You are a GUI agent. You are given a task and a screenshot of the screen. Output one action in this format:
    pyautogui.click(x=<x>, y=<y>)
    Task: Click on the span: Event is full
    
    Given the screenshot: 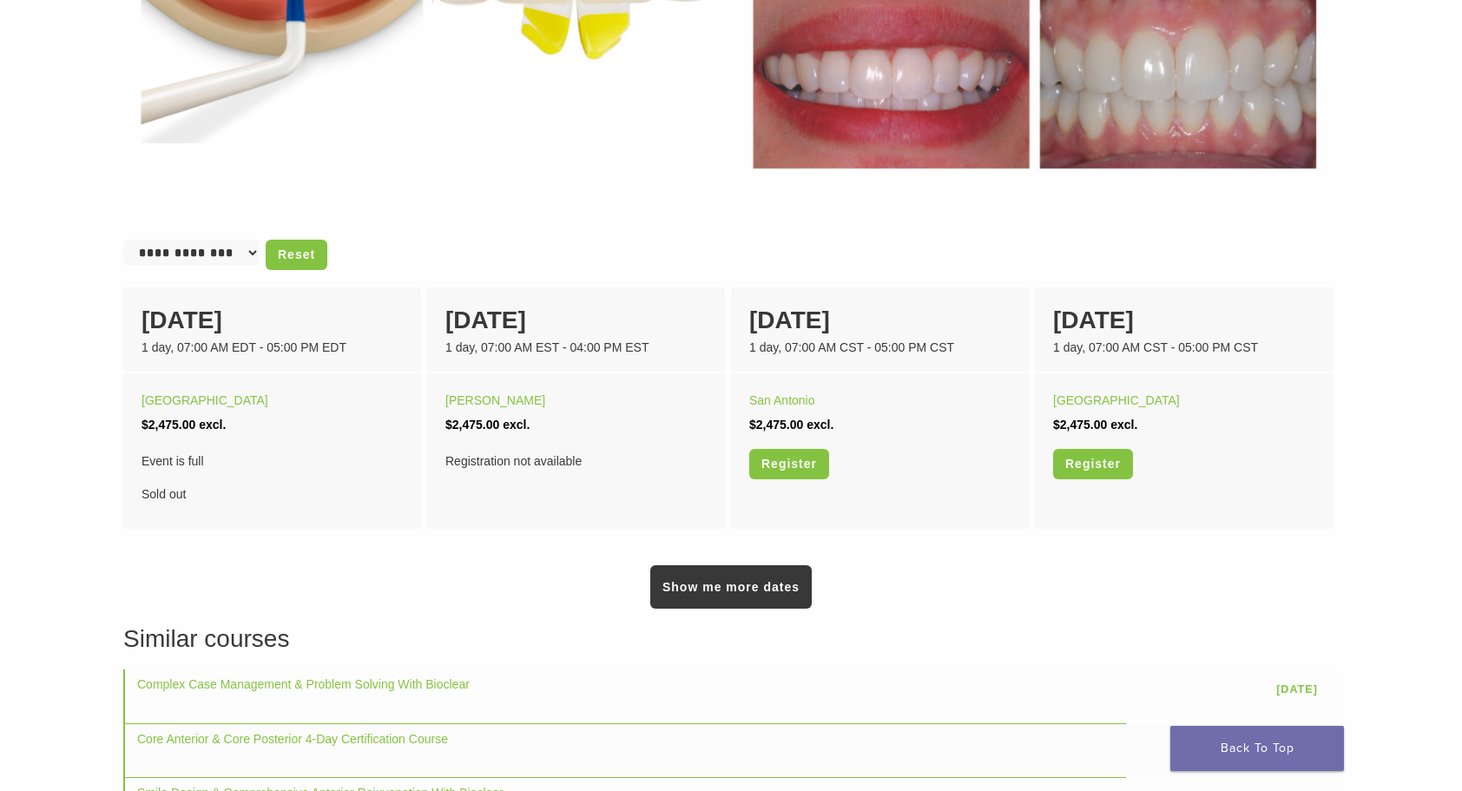 What is the action you would take?
    pyautogui.click(x=272, y=461)
    